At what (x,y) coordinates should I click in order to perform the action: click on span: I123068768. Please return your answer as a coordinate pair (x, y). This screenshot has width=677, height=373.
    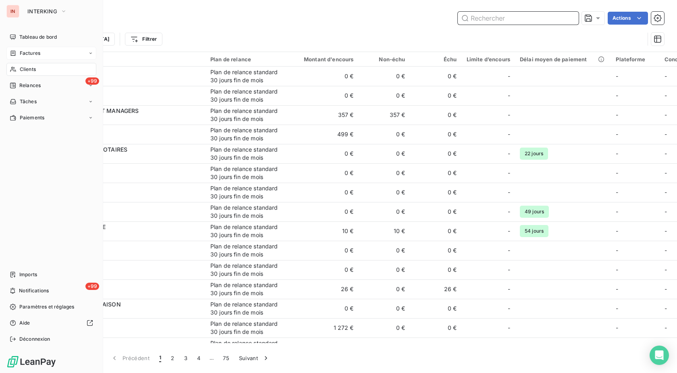
    Looking at the image, I should click on (128, 332).